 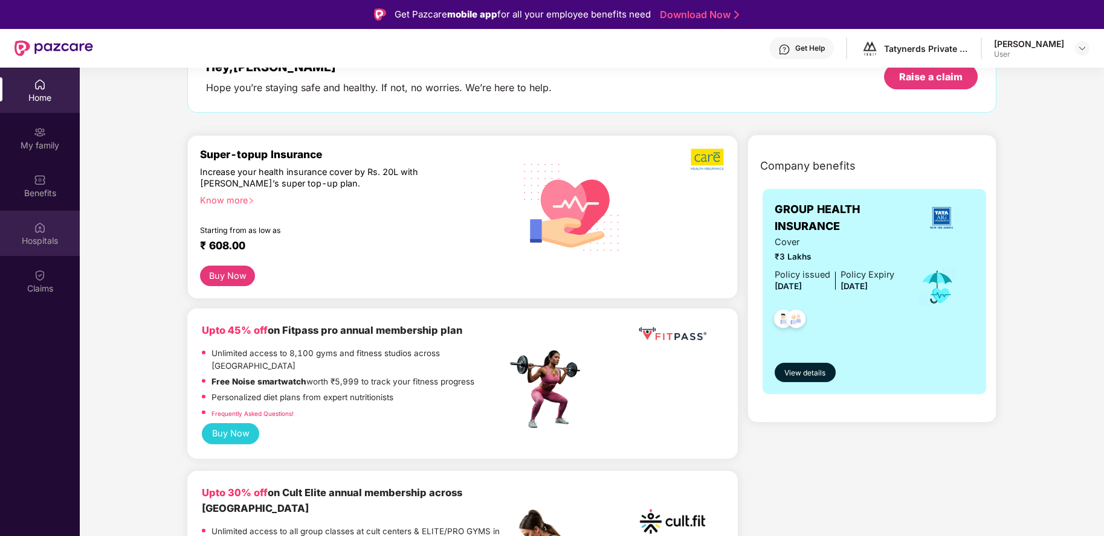 What do you see at coordinates (251, 201) in the screenshot?
I see `span: right` at bounding box center [251, 201].